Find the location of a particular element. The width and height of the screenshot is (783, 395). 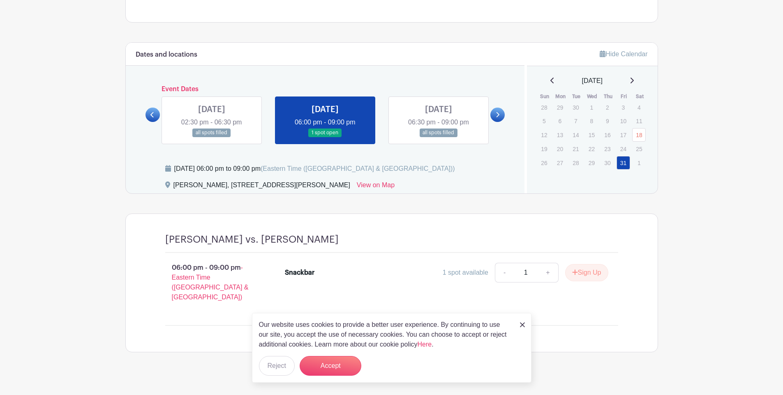

th: Fri is located at coordinates (624, 97).